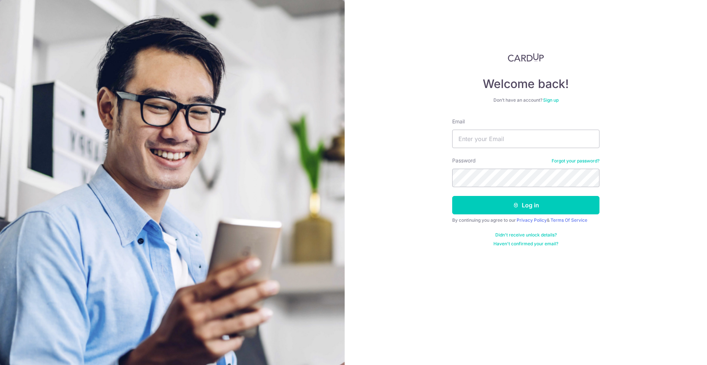 This screenshot has width=707, height=365. Describe the element at coordinates (526, 244) in the screenshot. I see `a: Haven't confirmed your email?` at that location.